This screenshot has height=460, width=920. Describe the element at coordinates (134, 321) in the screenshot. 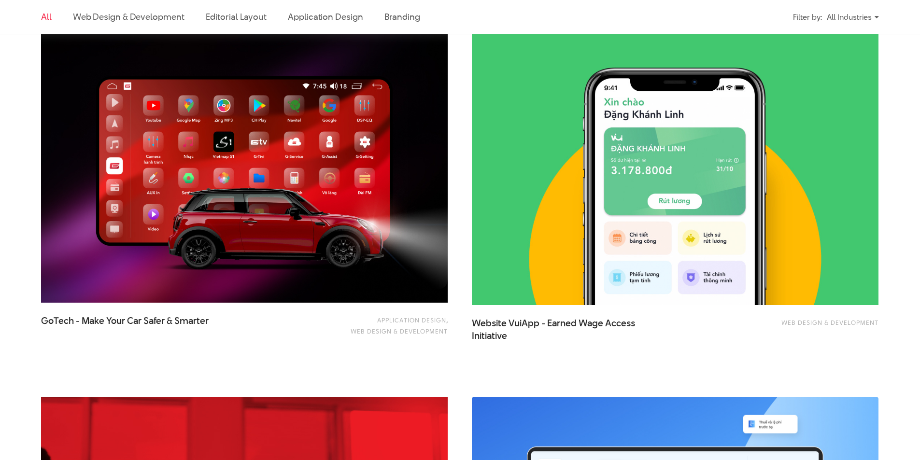

I see `span: Car` at that location.